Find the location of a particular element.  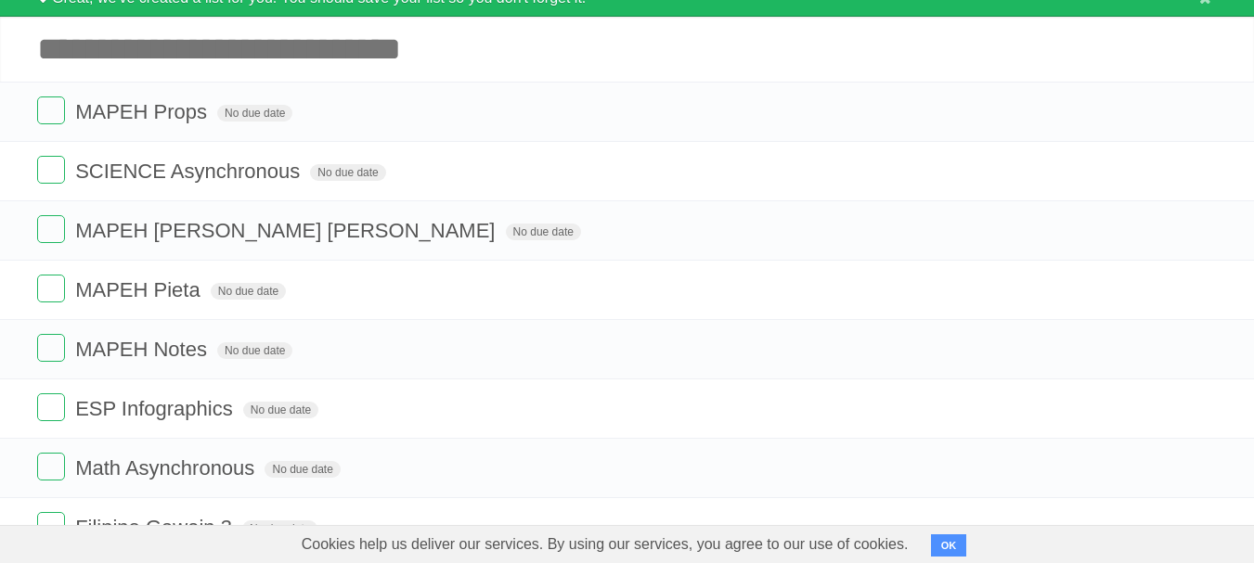

span: MAPEH Notes is located at coordinates (143, 349).